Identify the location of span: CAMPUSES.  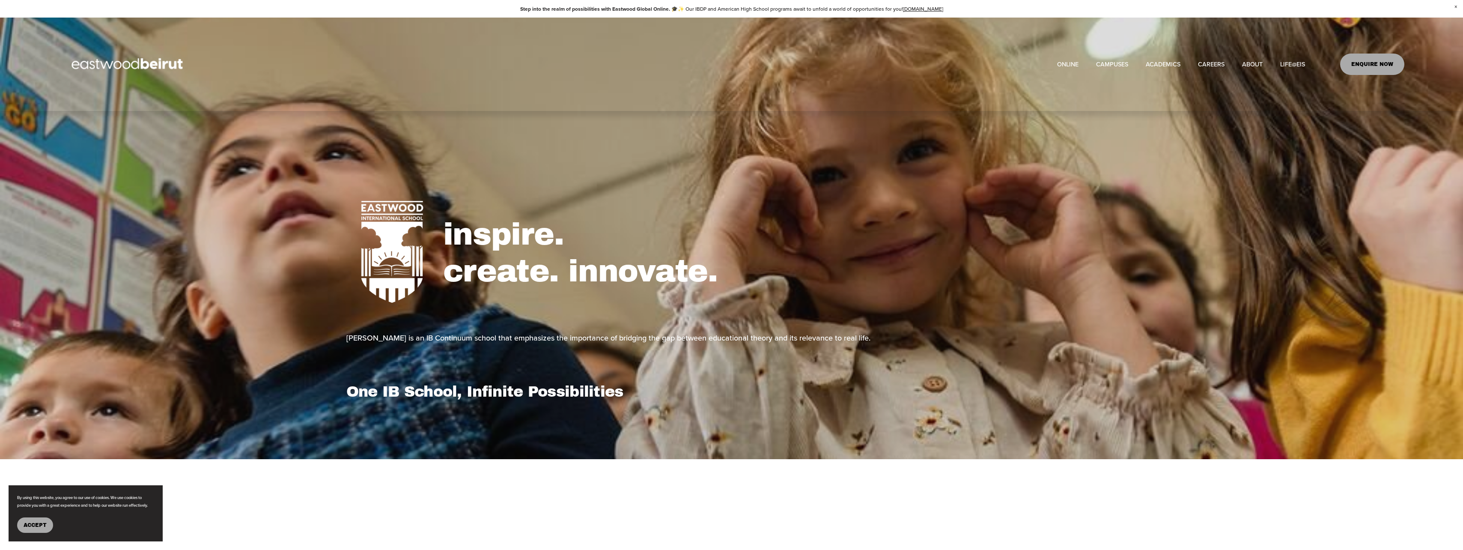
(1112, 64).